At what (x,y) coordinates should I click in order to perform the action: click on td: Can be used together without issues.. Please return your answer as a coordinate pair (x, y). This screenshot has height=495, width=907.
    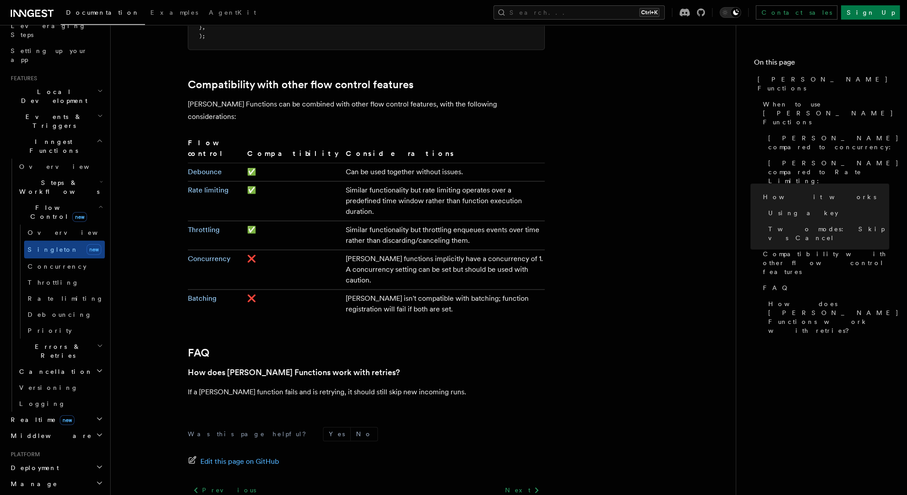
    Looking at the image, I should click on (443, 172).